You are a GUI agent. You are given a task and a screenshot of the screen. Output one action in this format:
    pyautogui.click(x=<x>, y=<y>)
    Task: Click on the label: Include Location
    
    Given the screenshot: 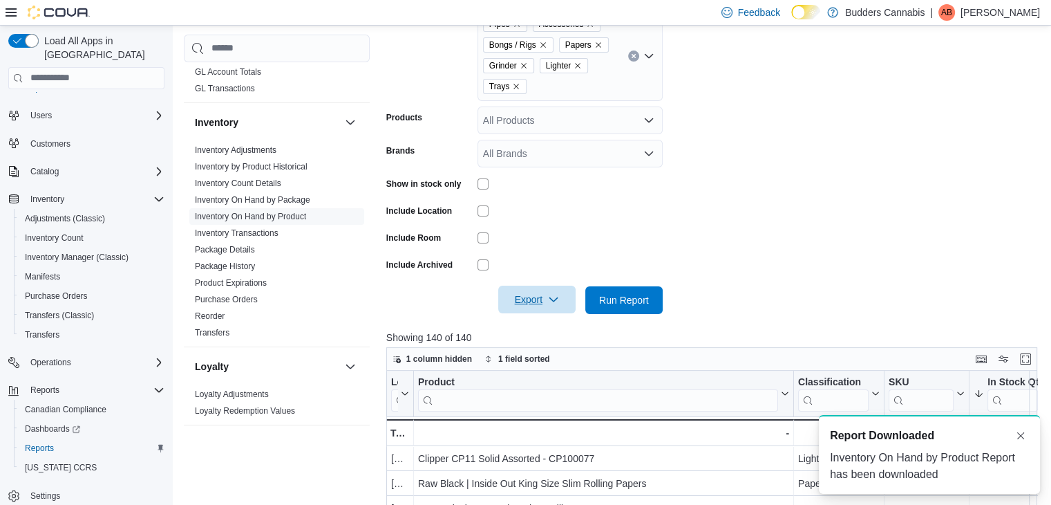 What is the action you would take?
    pyautogui.click(x=419, y=211)
    